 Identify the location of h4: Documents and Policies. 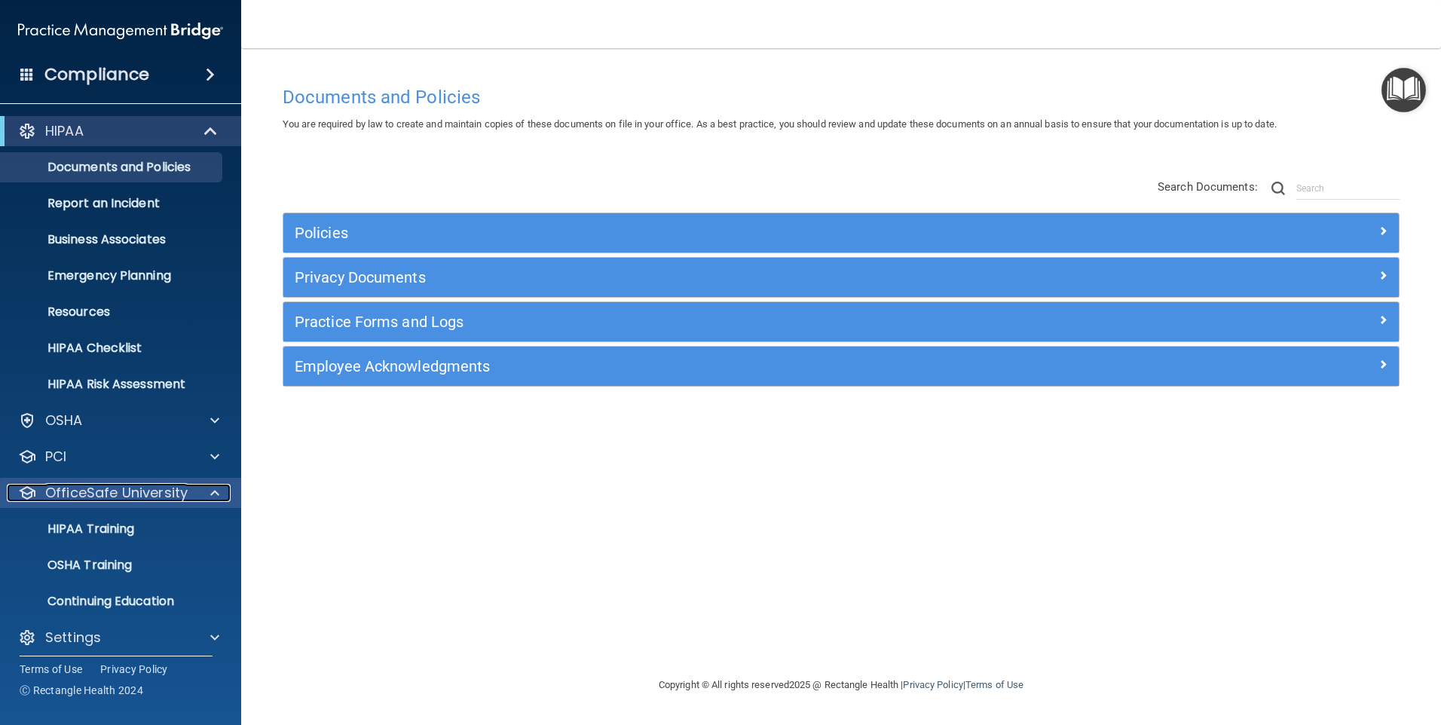
(841, 97).